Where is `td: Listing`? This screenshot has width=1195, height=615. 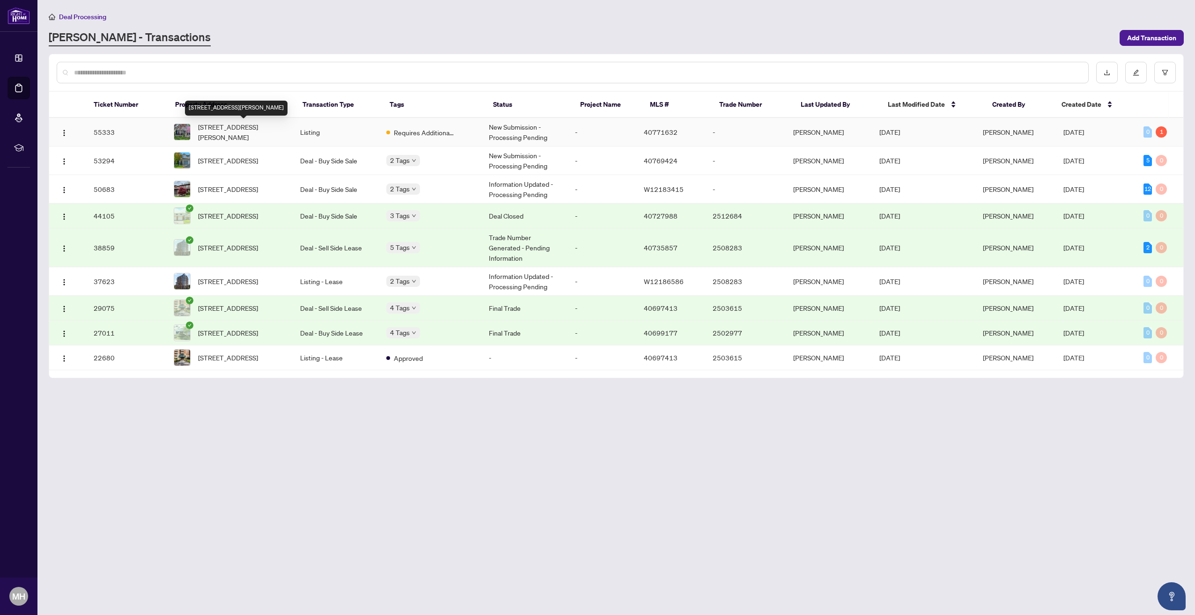
td: Listing is located at coordinates (336, 132).